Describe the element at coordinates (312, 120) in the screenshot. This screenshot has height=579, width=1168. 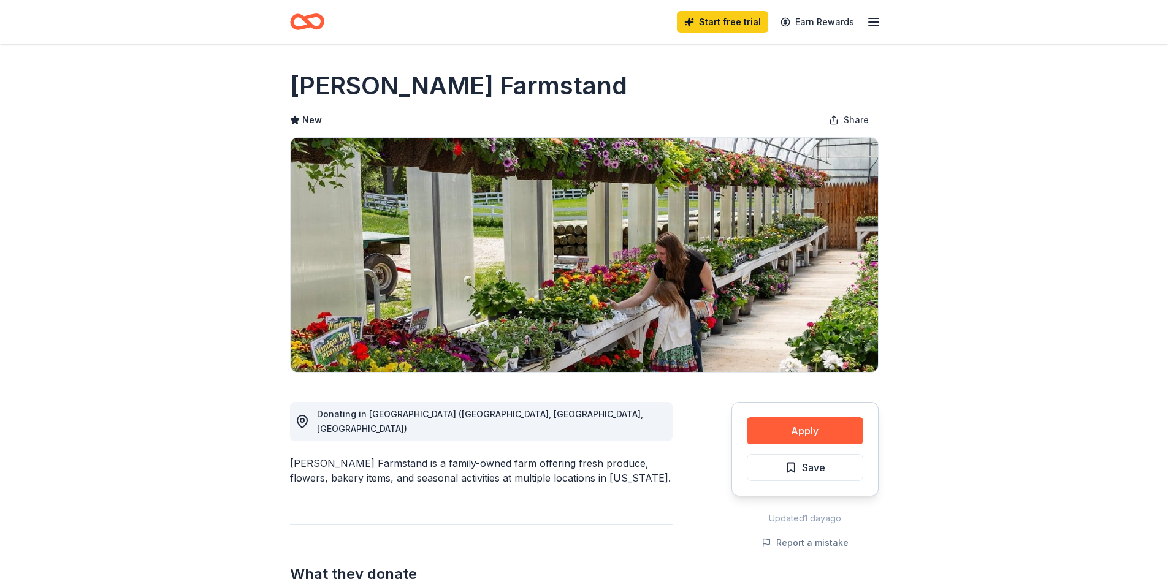
I see `span: New` at that location.